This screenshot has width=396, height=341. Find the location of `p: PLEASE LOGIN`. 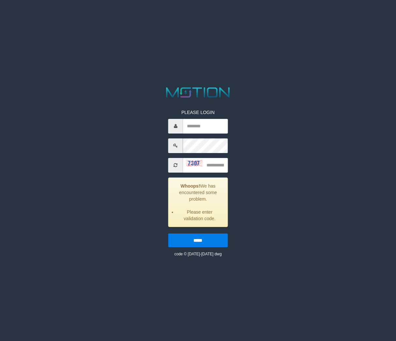

p: PLEASE LOGIN is located at coordinates (198, 112).